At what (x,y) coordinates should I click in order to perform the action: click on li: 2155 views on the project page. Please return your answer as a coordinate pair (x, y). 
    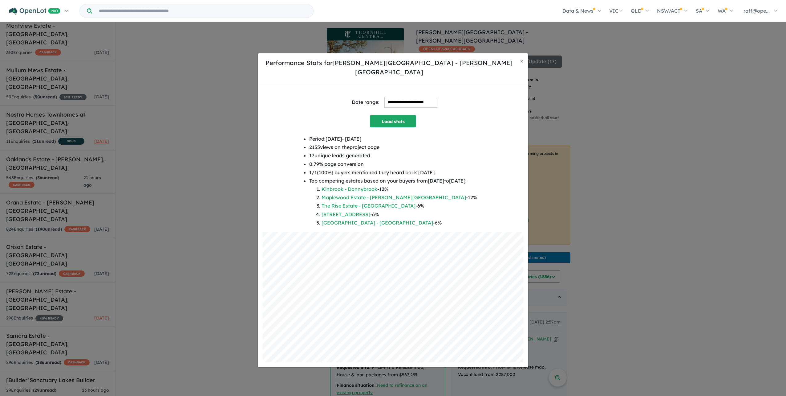
    Looking at the image, I should click on (393, 147).